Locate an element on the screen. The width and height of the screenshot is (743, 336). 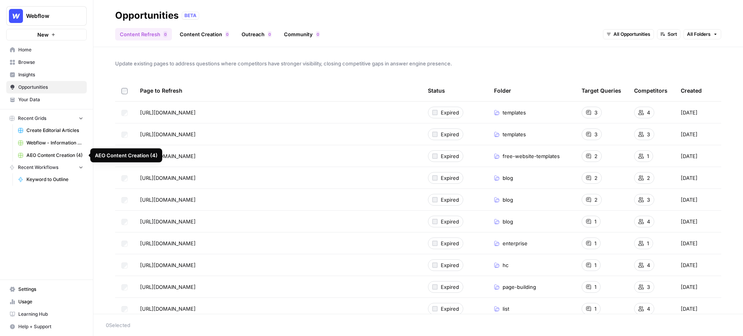
a: Your Data is located at coordinates (46, 100).